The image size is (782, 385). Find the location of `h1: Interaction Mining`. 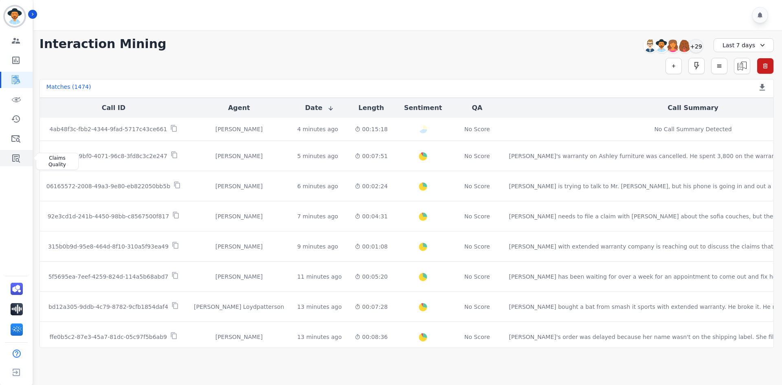

h1: Interaction Mining is located at coordinates (103, 44).